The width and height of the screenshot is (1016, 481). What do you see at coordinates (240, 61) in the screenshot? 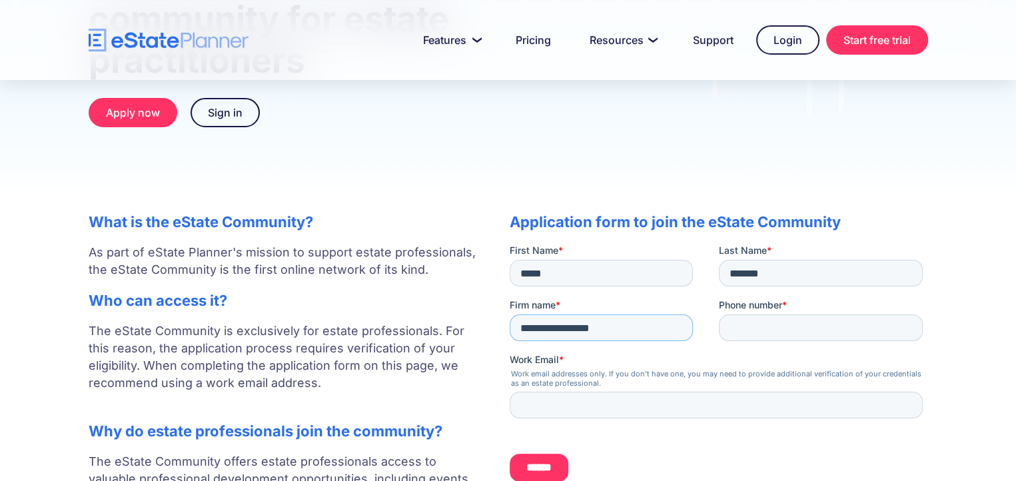
I see `span: Phone number` at bounding box center [240, 61].